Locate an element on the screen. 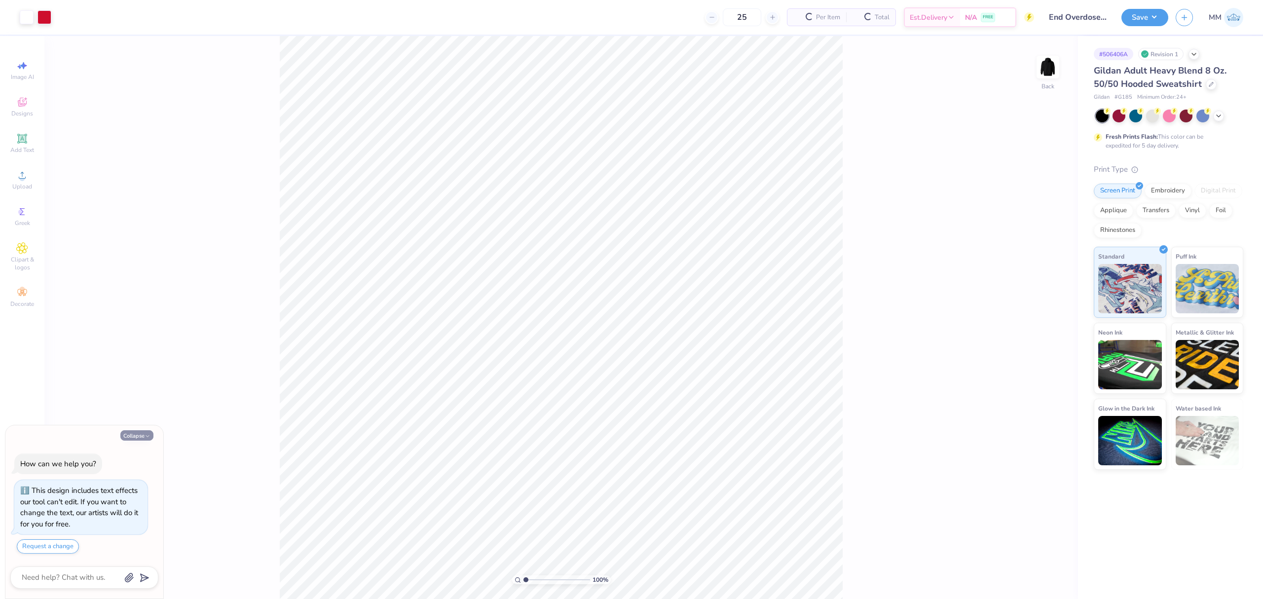 Image resolution: width=1263 pixels, height=599 pixels. span: Neon Ink is located at coordinates (1110, 332).